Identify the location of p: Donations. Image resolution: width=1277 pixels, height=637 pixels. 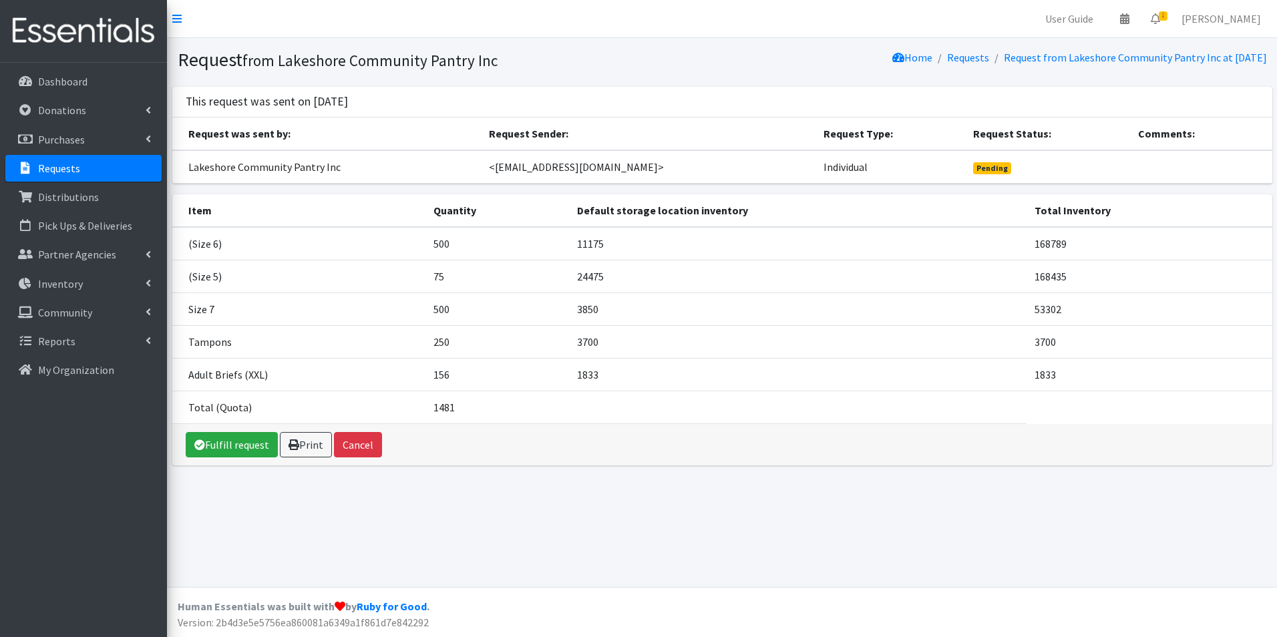
(62, 110).